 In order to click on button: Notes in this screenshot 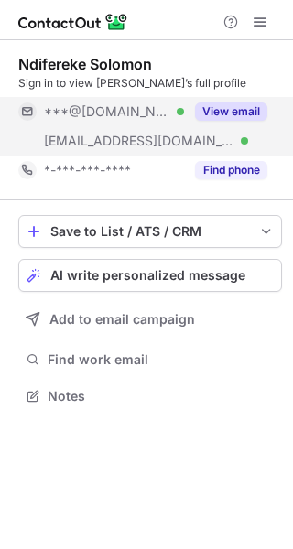, I will do `click(150, 397)`.